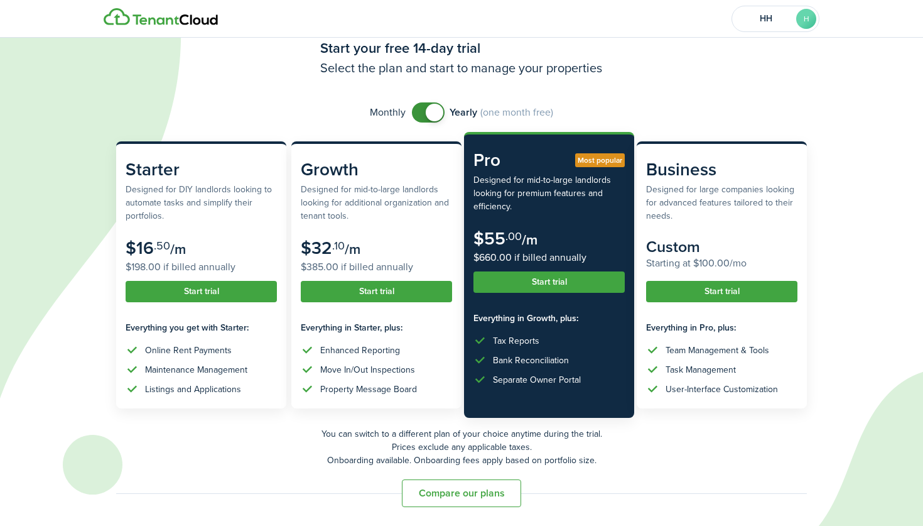  I want to click on span: Most popular, so click(600, 160).